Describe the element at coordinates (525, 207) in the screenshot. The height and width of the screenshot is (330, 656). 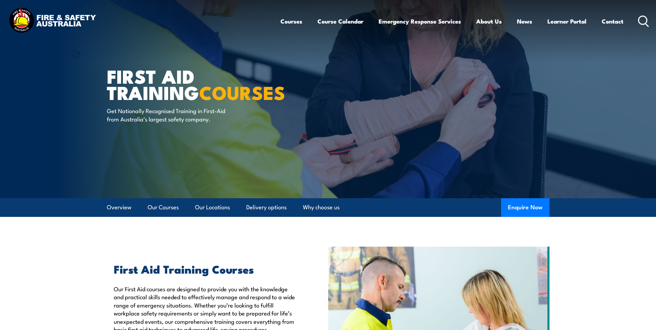
I see `button: Enquire Now` at that location.